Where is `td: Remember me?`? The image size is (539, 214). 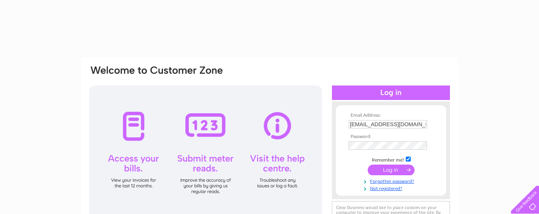 td: Remember me? is located at coordinates (391, 159).